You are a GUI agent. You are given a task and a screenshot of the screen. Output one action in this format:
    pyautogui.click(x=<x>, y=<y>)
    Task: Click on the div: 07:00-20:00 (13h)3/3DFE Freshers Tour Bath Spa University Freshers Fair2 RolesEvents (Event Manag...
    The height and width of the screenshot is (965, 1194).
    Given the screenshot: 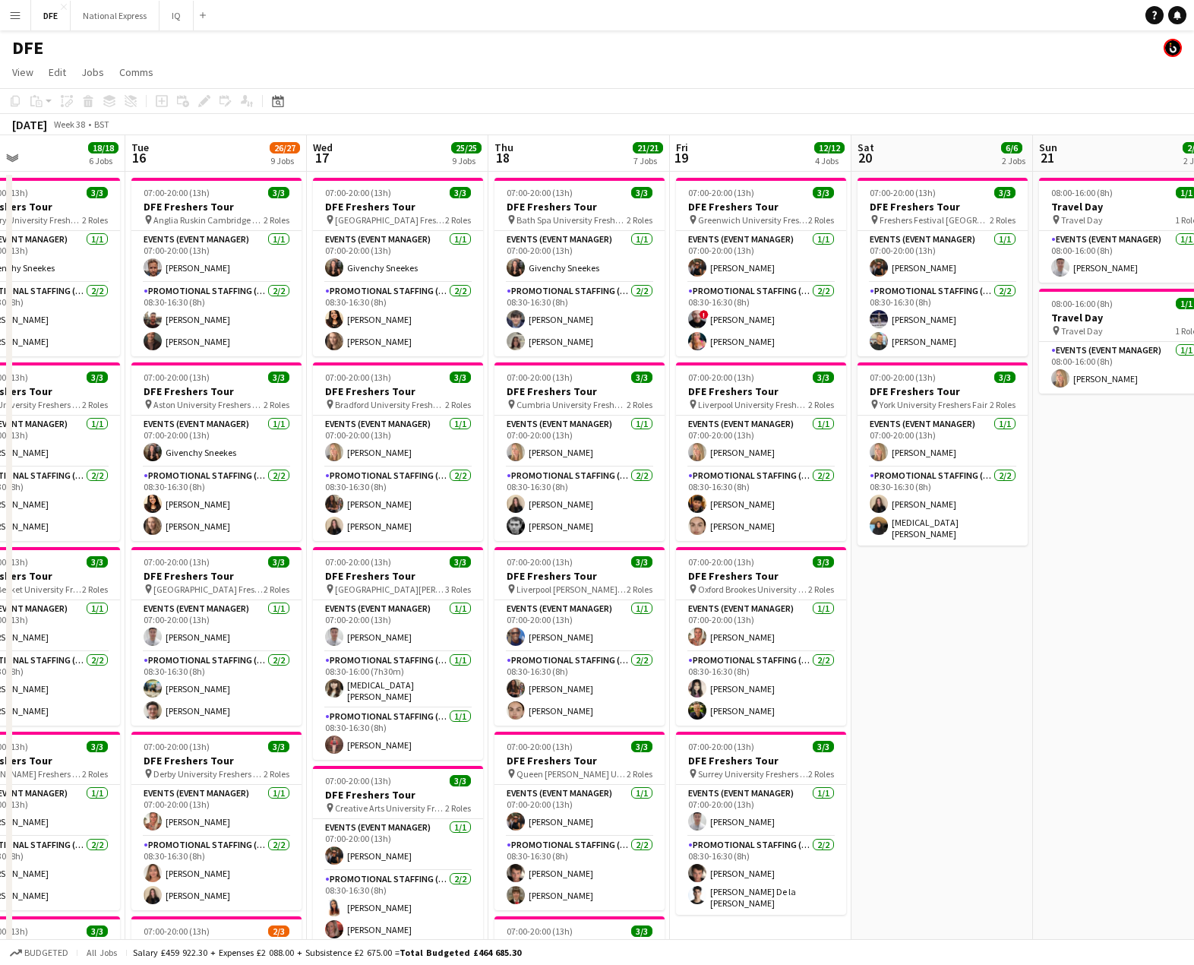 What is the action you would take?
    pyautogui.click(x=580, y=267)
    